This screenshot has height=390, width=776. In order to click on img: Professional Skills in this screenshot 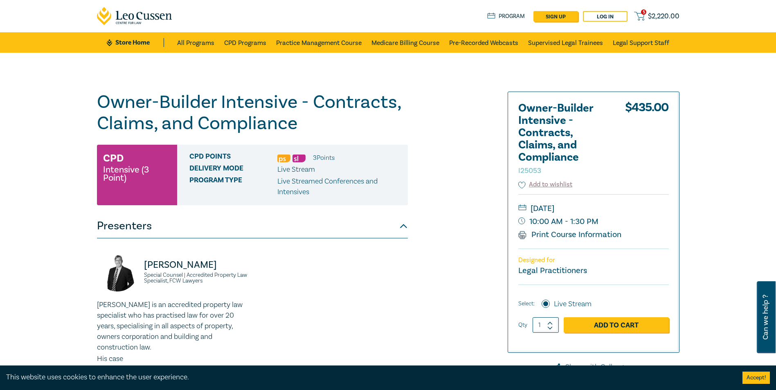, I will do `click(284, 158)`.